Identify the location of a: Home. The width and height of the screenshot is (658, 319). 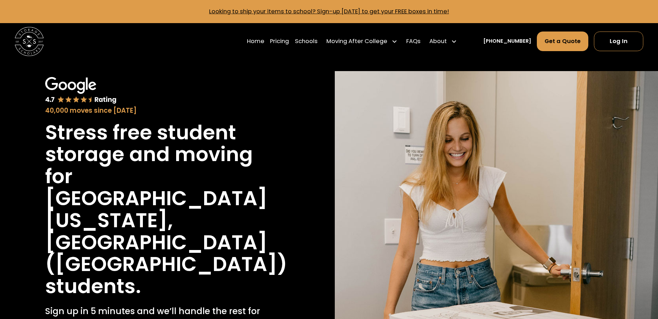
(256, 41).